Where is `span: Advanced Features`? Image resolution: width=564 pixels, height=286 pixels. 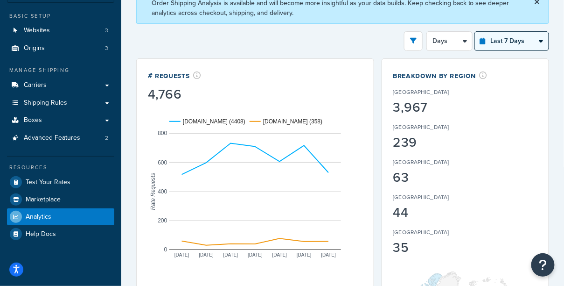
span: Advanced Features is located at coordinates (52, 138).